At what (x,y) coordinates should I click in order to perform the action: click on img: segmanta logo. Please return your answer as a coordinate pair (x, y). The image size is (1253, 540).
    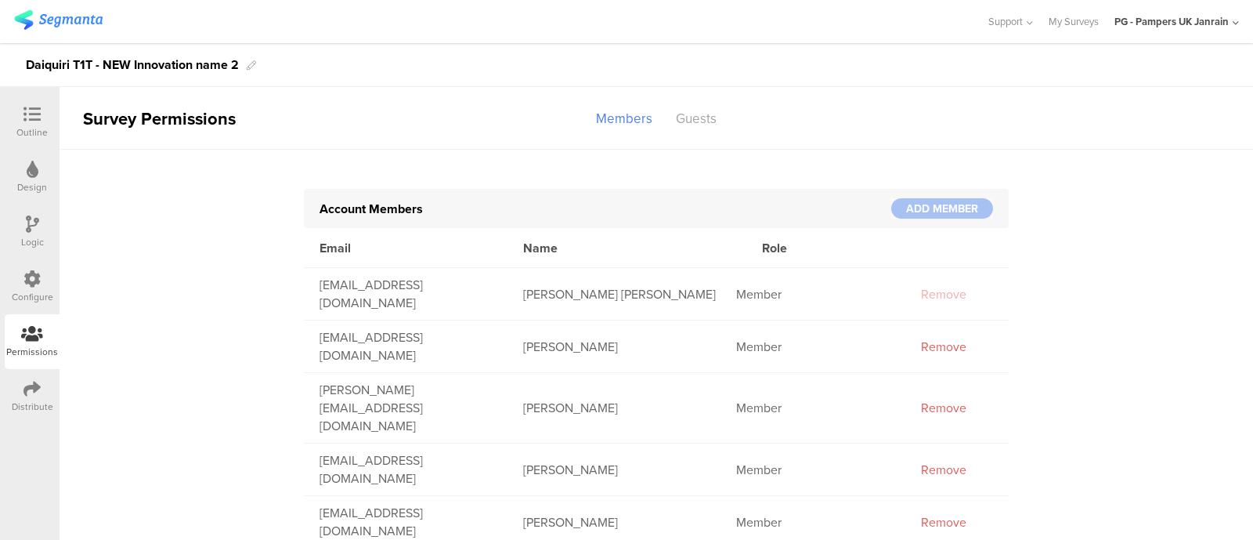
    Looking at the image, I should click on (58, 20).